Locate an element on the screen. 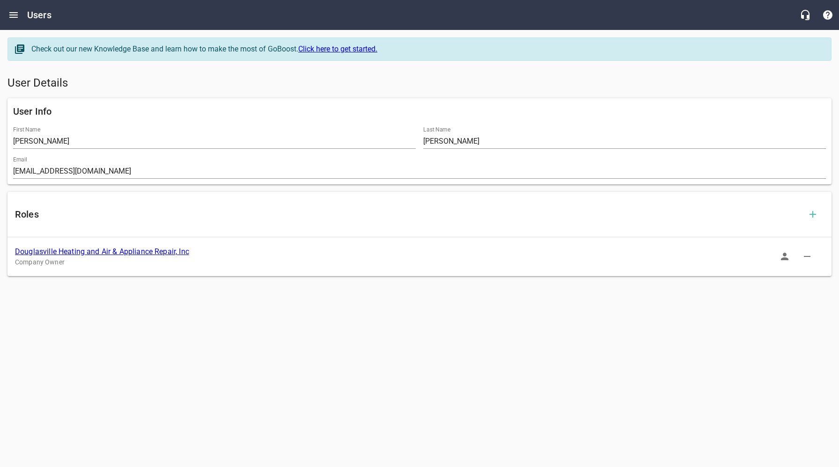  button: Delete Role is located at coordinates (807, 257).